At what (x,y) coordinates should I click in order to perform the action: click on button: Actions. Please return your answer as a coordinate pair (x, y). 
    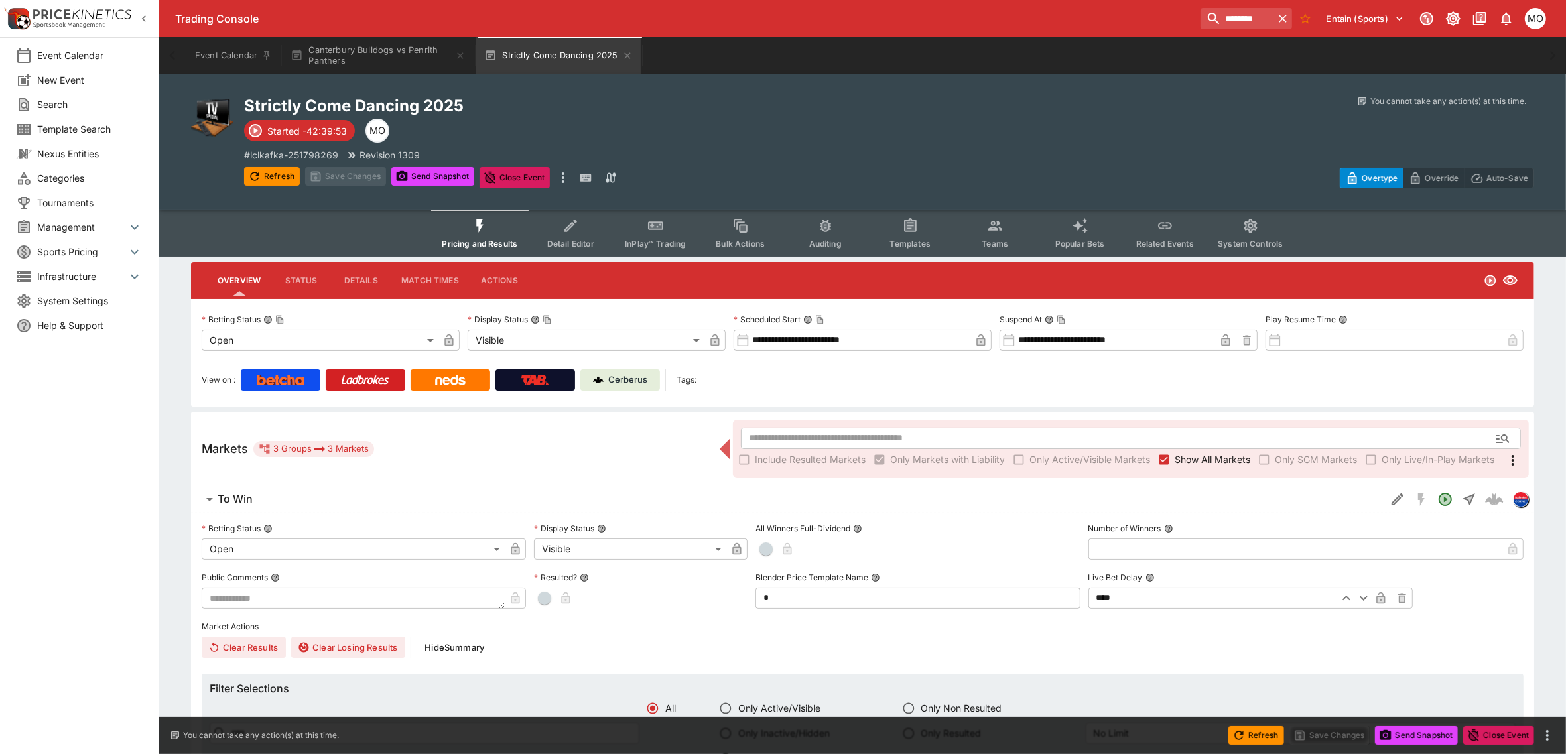
    Looking at the image, I should click on (499, 281).